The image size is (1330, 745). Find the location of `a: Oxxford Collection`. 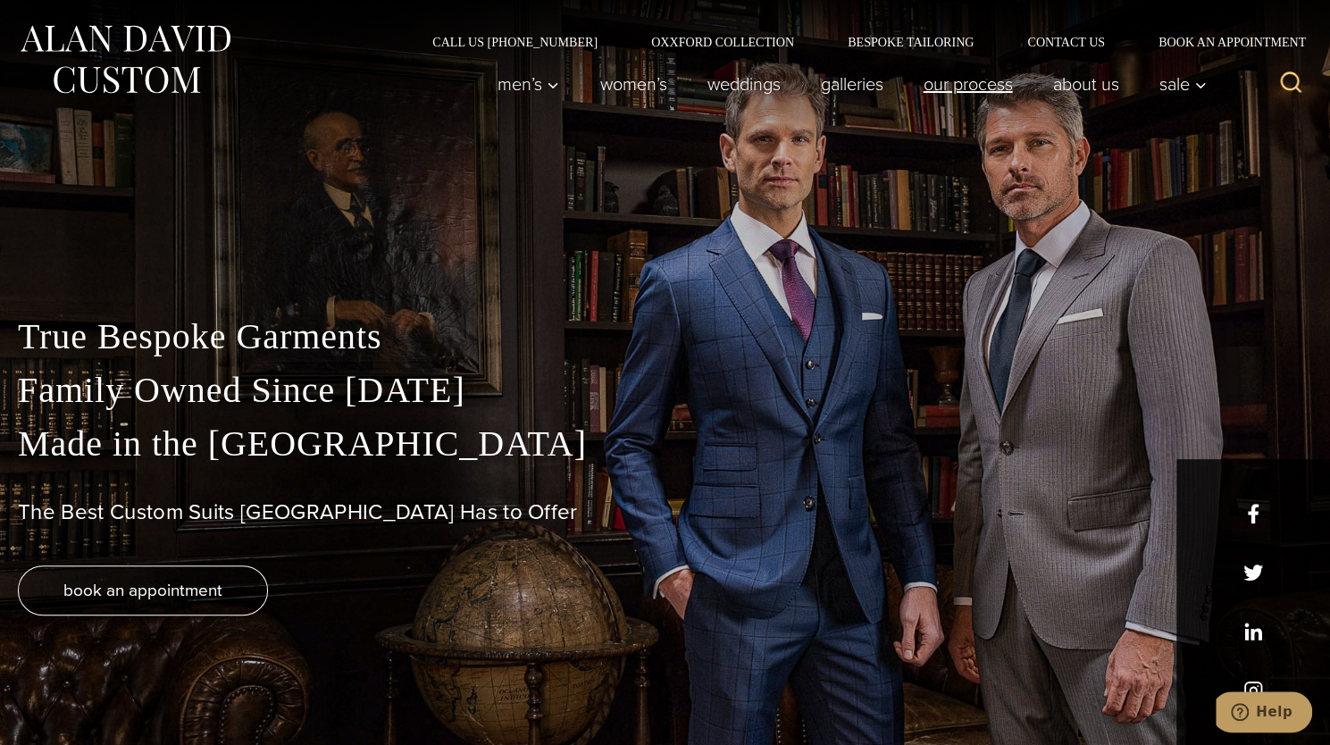

a: Oxxford Collection is located at coordinates (723, 42).